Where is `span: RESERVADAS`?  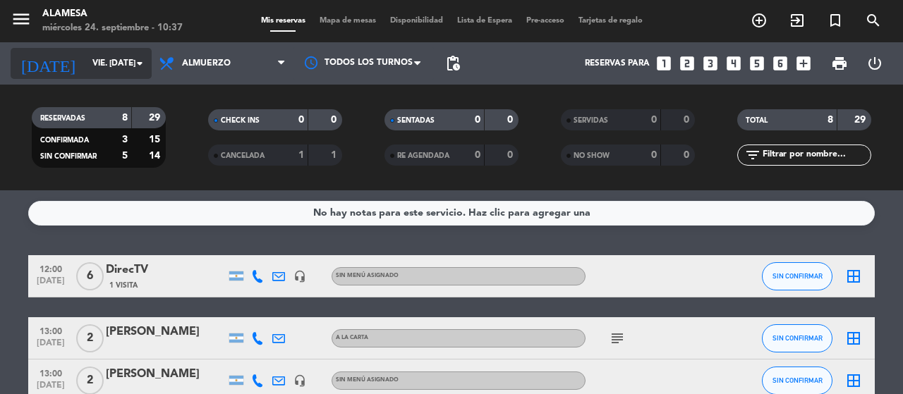 span: RESERVADAS is located at coordinates (63, 119).